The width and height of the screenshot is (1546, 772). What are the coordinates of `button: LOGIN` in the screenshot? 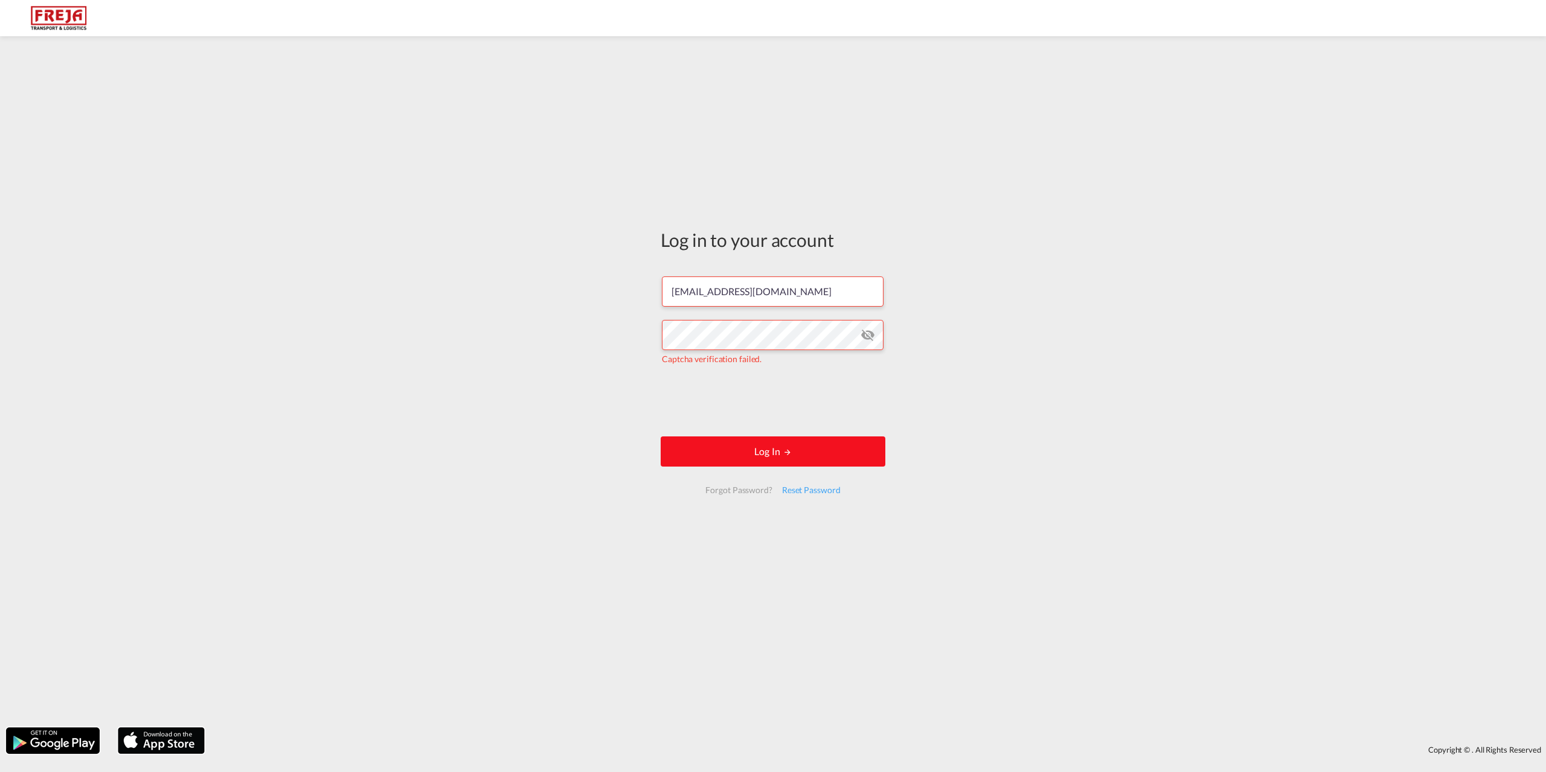 It's located at (773, 452).